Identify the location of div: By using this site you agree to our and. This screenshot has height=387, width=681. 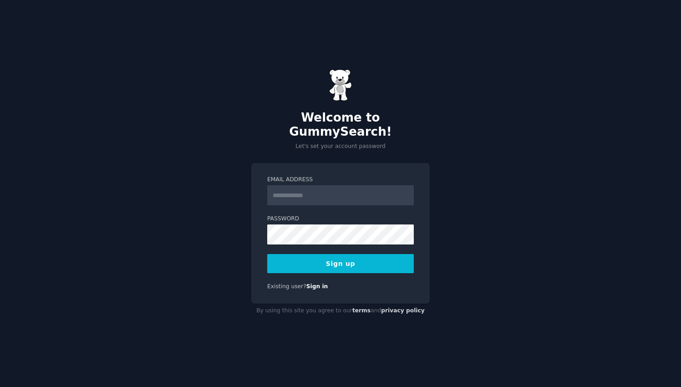
(341, 311).